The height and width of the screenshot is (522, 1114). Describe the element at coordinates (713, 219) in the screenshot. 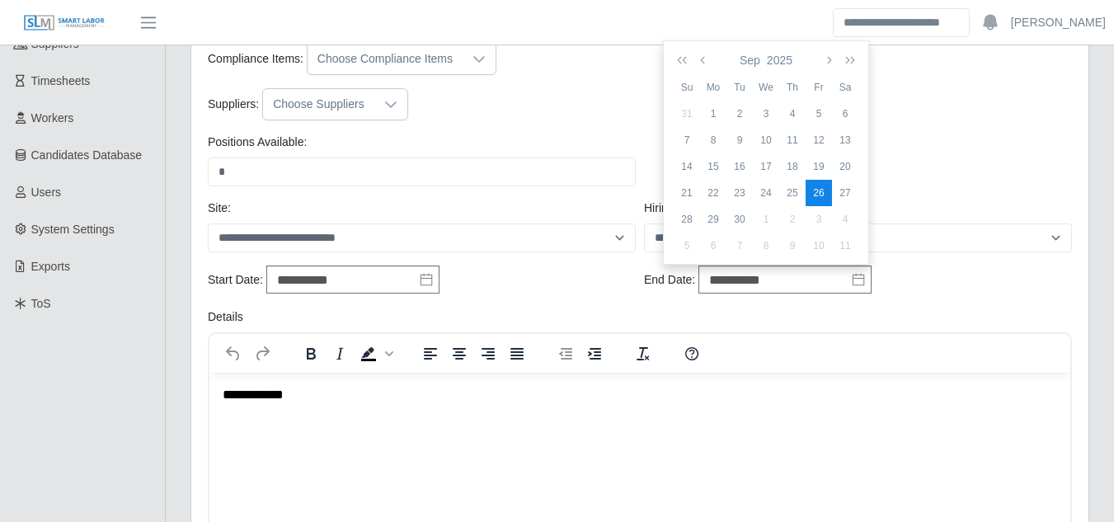

I see `td: 2025-09-29` at that location.